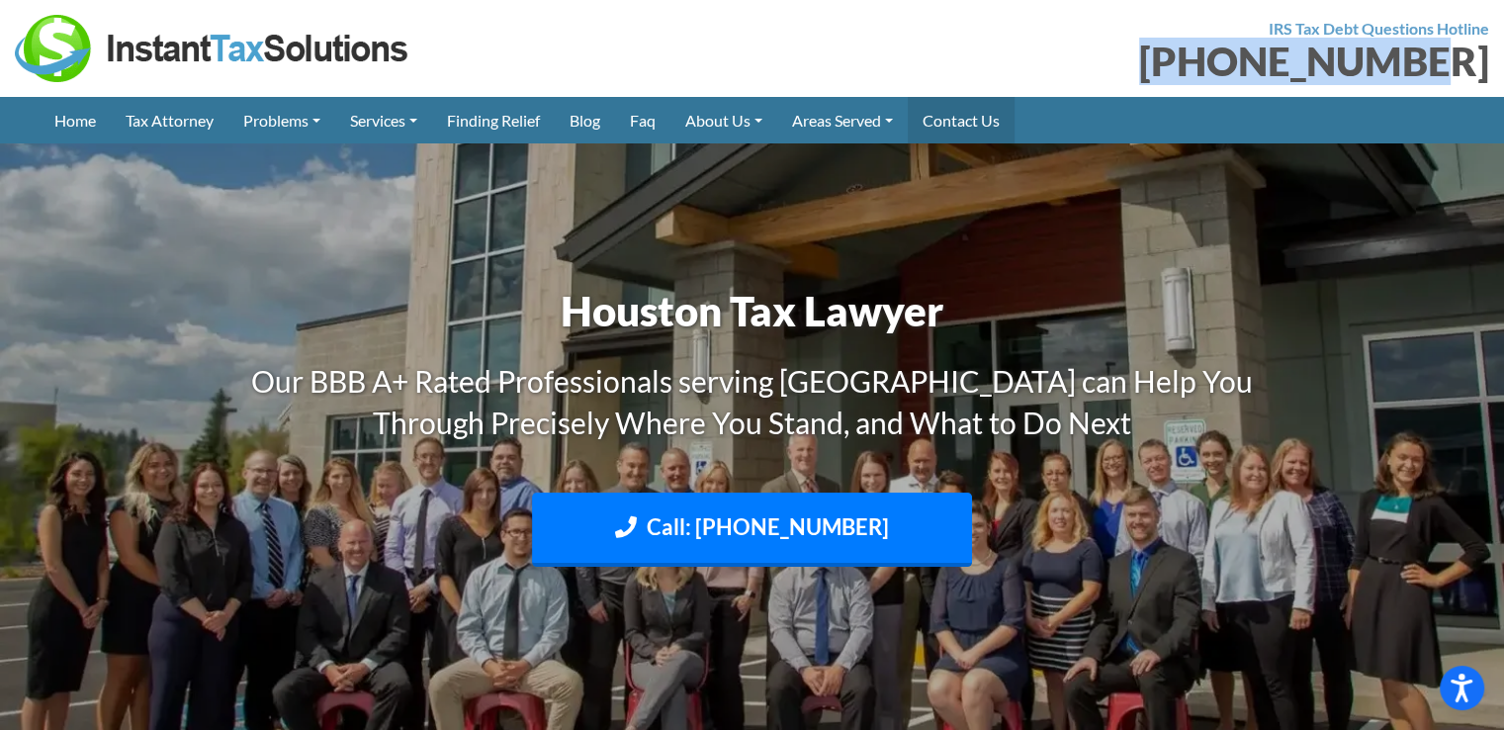 Image resolution: width=1504 pixels, height=730 pixels. Describe the element at coordinates (585, 120) in the screenshot. I see `a: Blog` at that location.